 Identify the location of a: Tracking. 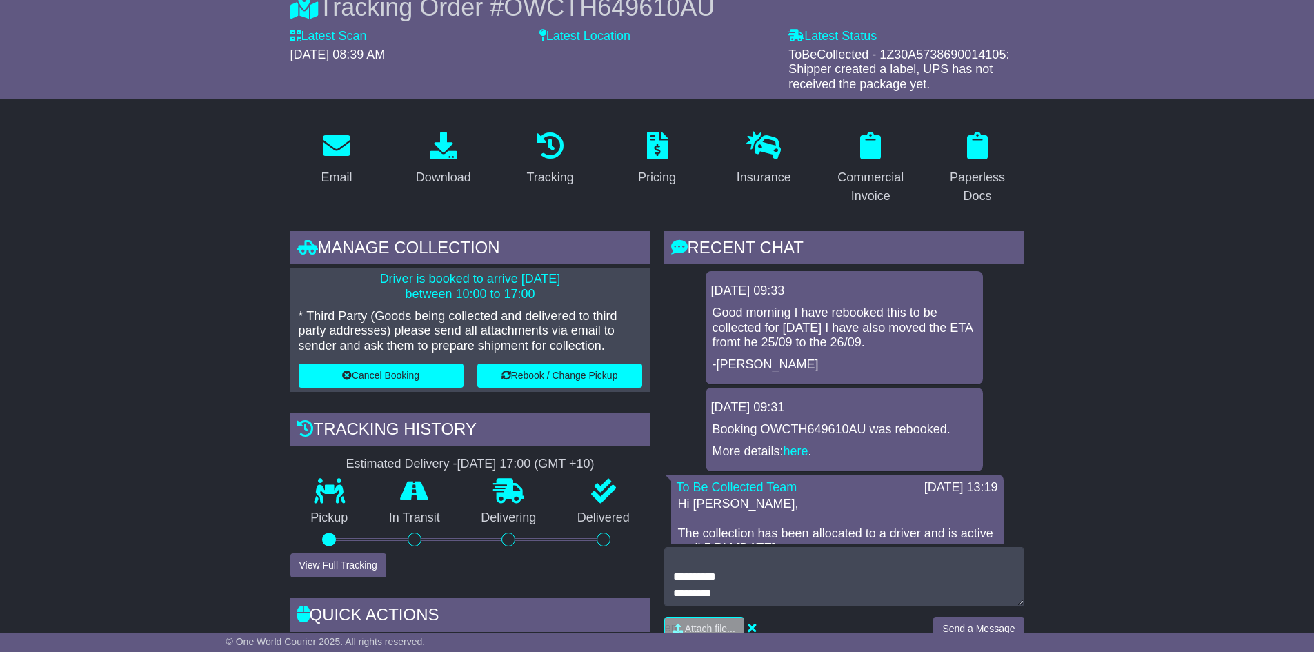
(550, 159).